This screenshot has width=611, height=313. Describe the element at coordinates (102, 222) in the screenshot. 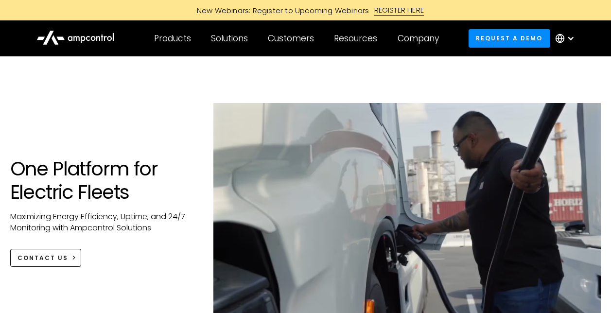

I see `p: Maximizing Energy Efficiency, Uptime, and 24/7 Monitoring with Ampcontrol Solutions` at that location.